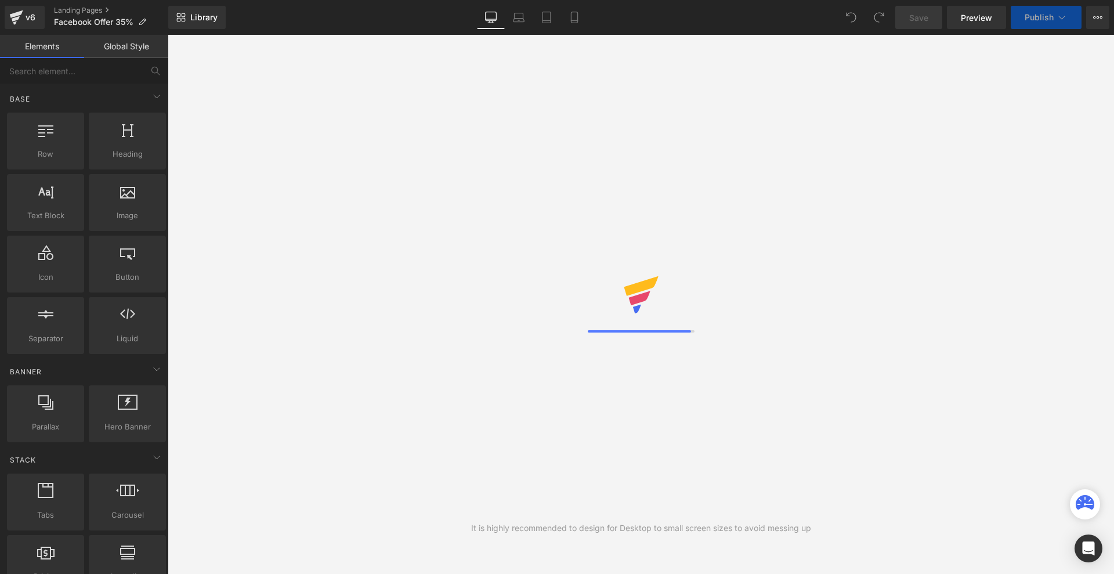 The width and height of the screenshot is (1114, 574). Describe the element at coordinates (30, 17) in the screenshot. I see `div: v6` at that location.